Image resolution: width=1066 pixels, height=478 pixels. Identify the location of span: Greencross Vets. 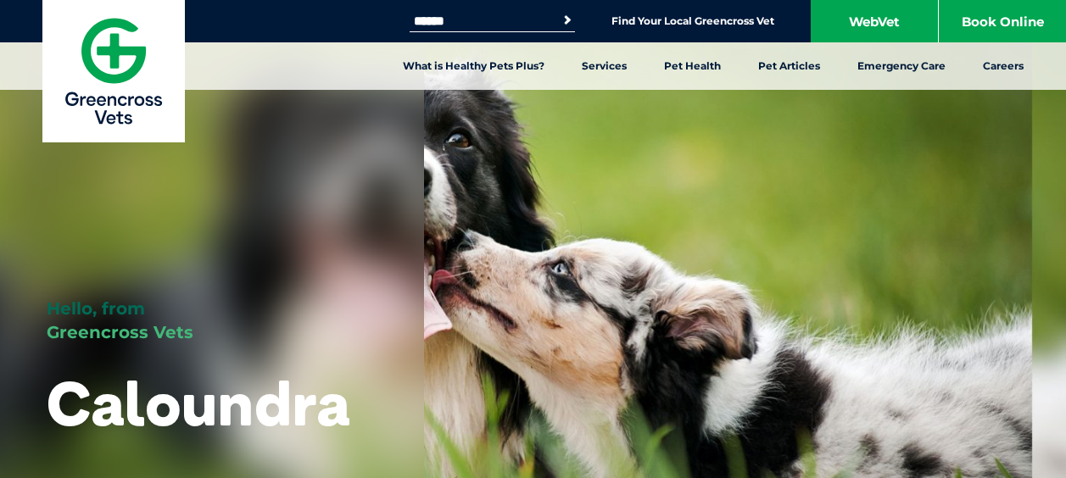
(120, 332).